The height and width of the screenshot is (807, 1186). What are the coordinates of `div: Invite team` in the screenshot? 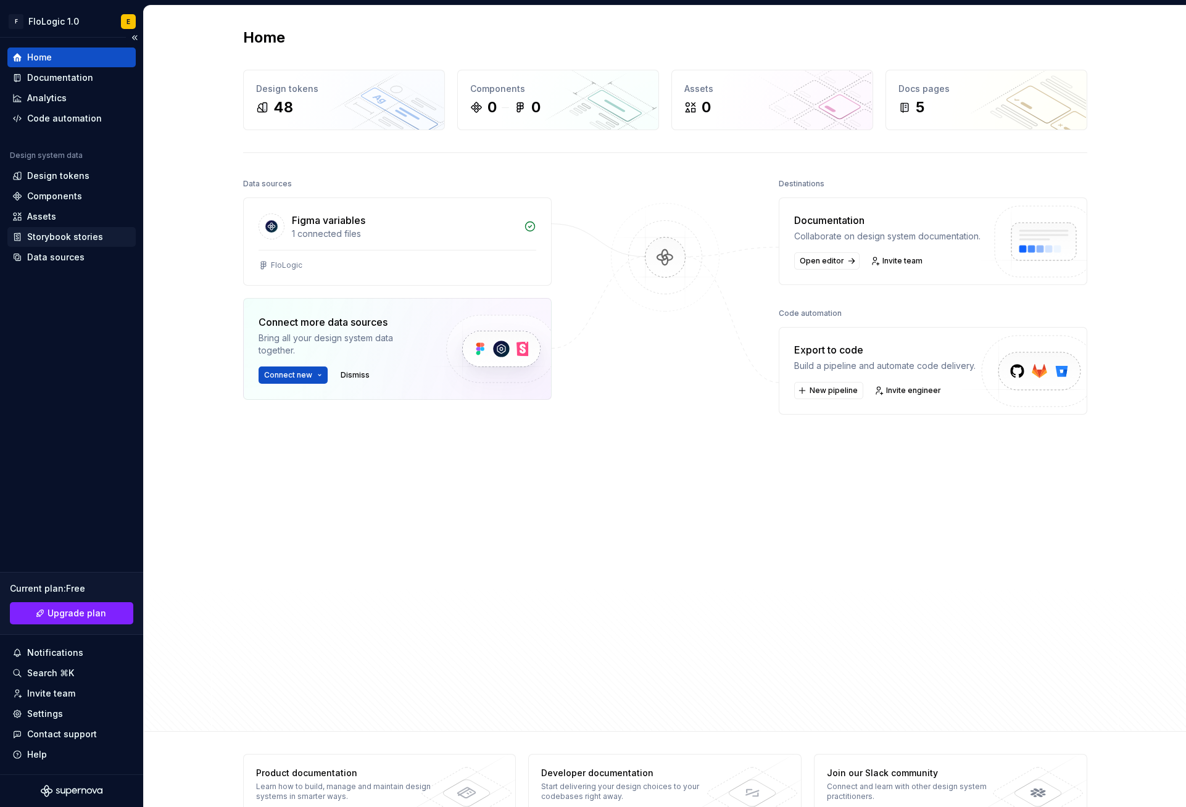 It's located at (51, 693).